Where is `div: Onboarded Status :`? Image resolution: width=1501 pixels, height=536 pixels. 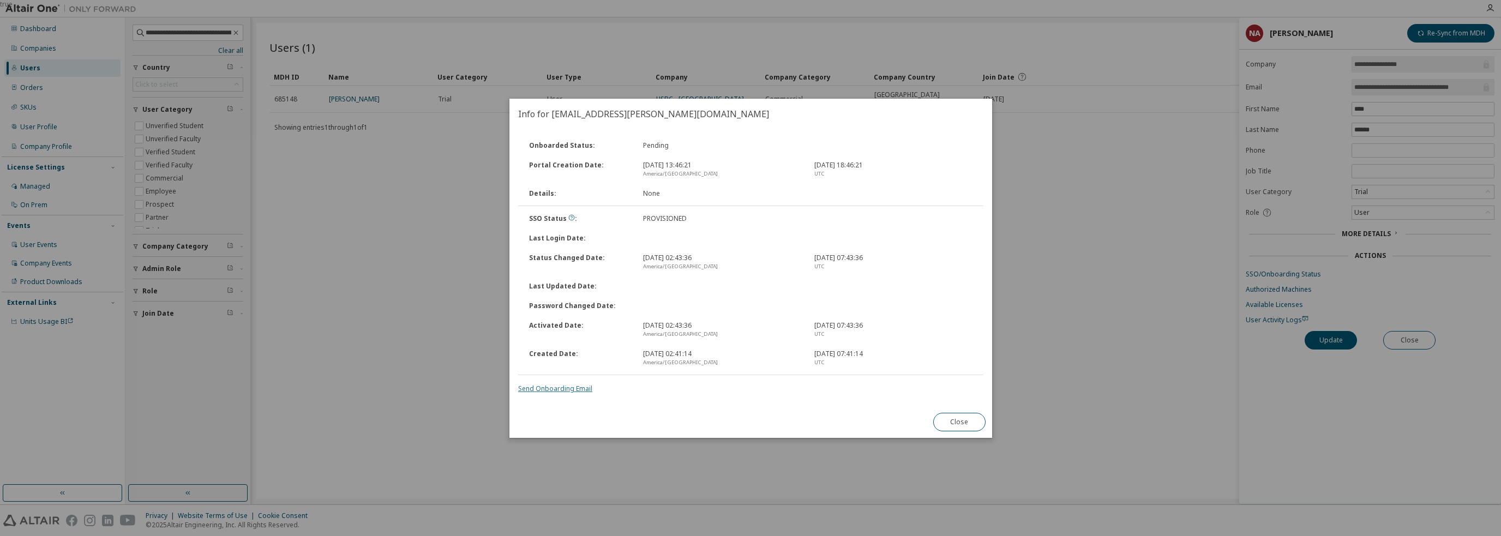 div: Onboarded Status : is located at coordinates (579, 146).